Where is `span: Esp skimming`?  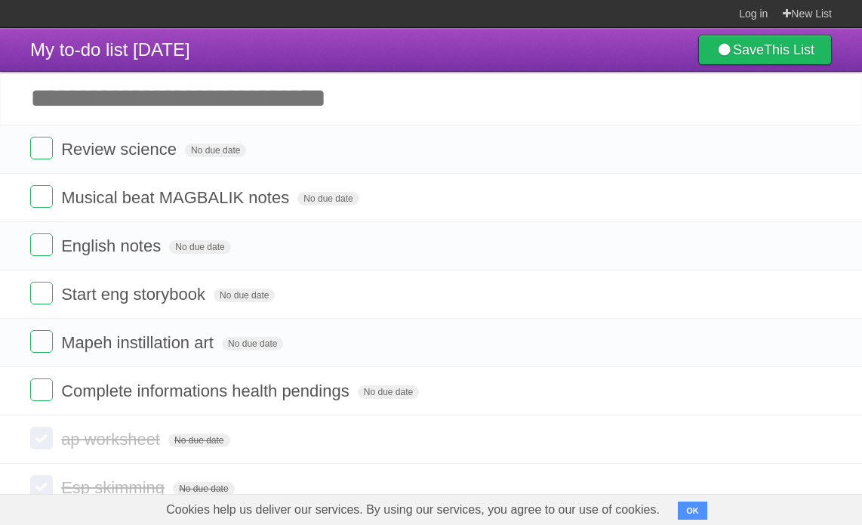
span: Esp skimming is located at coordinates (115, 487).